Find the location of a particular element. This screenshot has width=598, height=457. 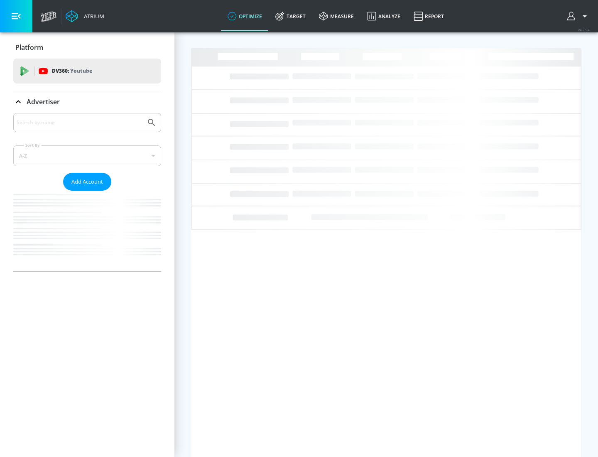

p: Advertiser is located at coordinates (43, 102).